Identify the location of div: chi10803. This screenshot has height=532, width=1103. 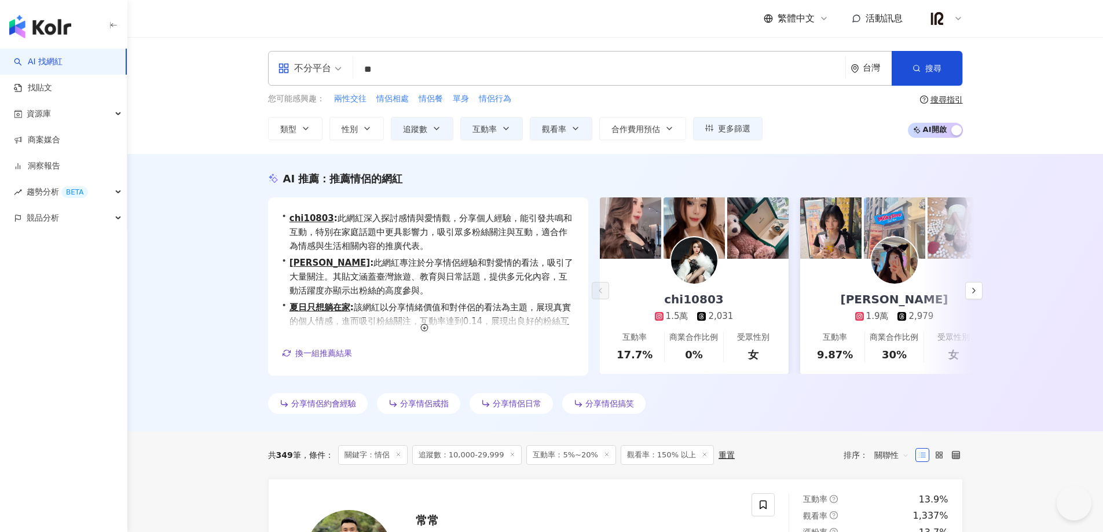
(693, 299).